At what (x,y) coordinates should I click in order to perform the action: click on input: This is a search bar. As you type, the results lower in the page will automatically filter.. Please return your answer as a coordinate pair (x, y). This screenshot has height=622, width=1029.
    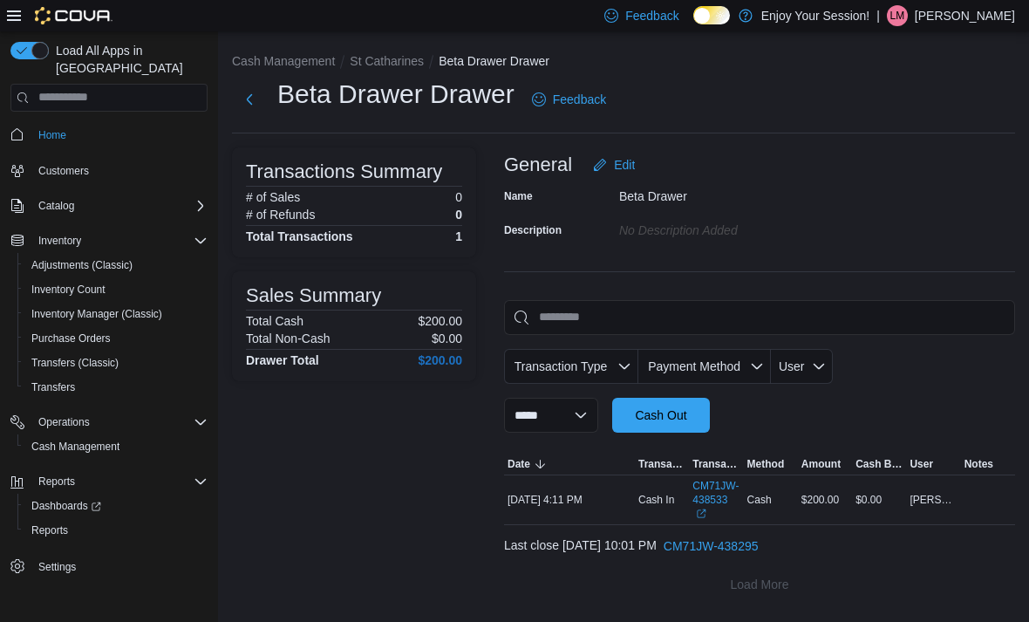
    Looking at the image, I should click on (760, 317).